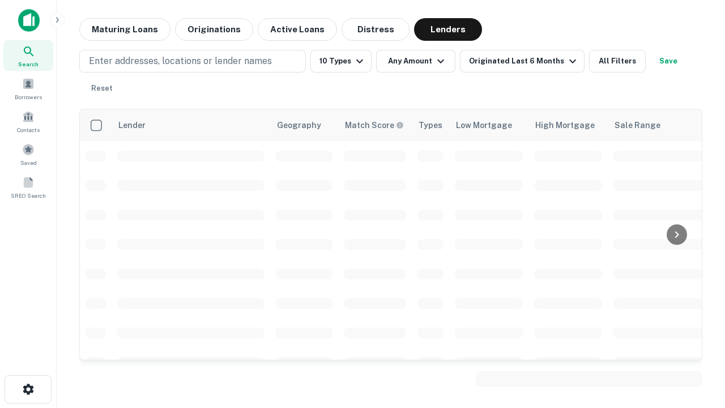  What do you see at coordinates (373, 125) in the screenshot?
I see `h6: Match Score` at bounding box center [373, 125].